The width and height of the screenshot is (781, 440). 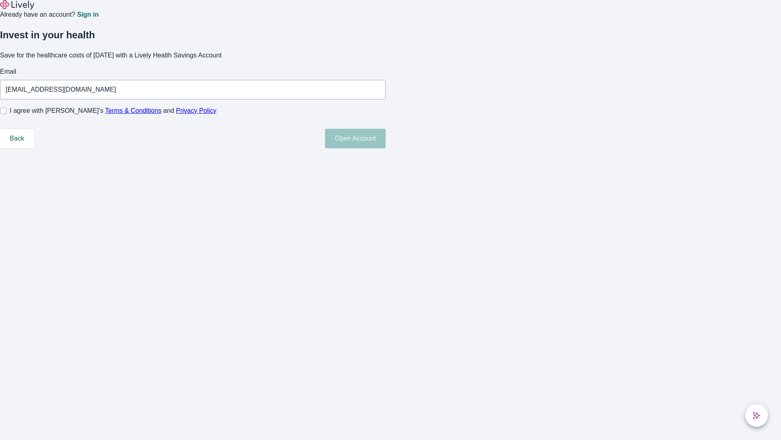 What do you see at coordinates (133, 110) in the screenshot?
I see `a: Terms & Conditions` at bounding box center [133, 110].